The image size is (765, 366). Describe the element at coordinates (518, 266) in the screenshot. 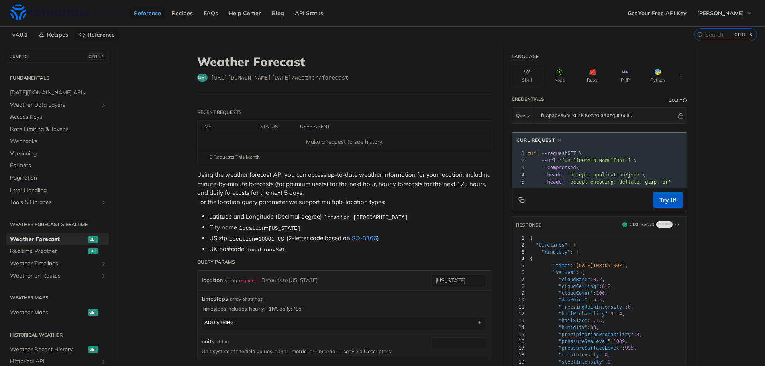

I see `div: 5` at that location.